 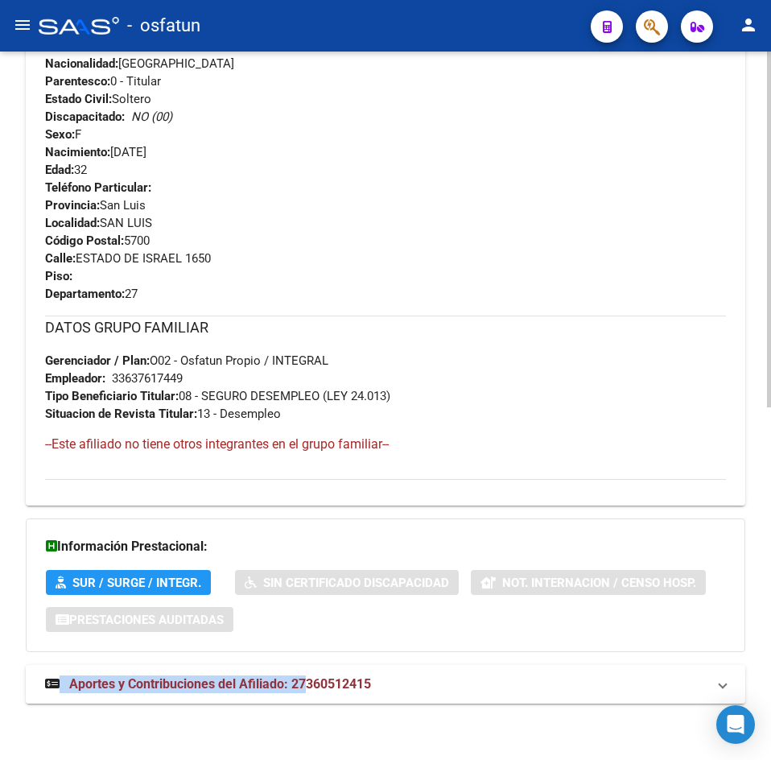 I want to click on span: DU - DOCUMENTO UNICO 36051241, so click(x=174, y=46).